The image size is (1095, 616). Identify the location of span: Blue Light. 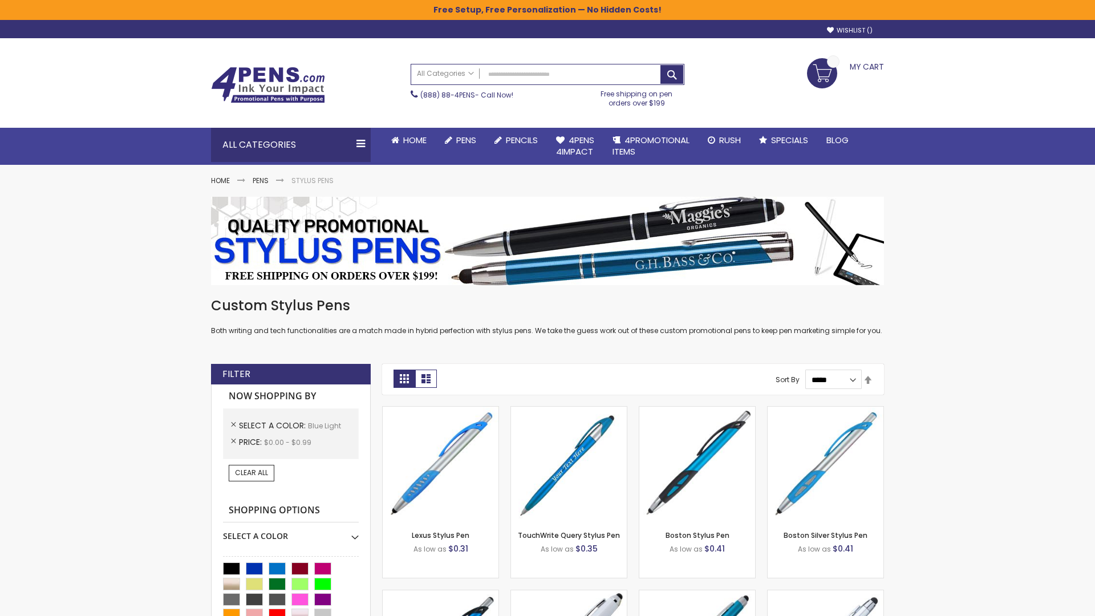
(324, 425).